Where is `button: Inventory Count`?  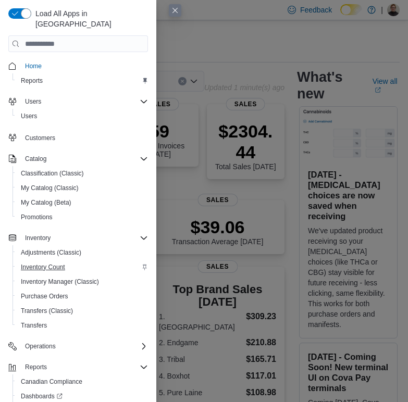
button: Inventory Count is located at coordinates (82, 267).